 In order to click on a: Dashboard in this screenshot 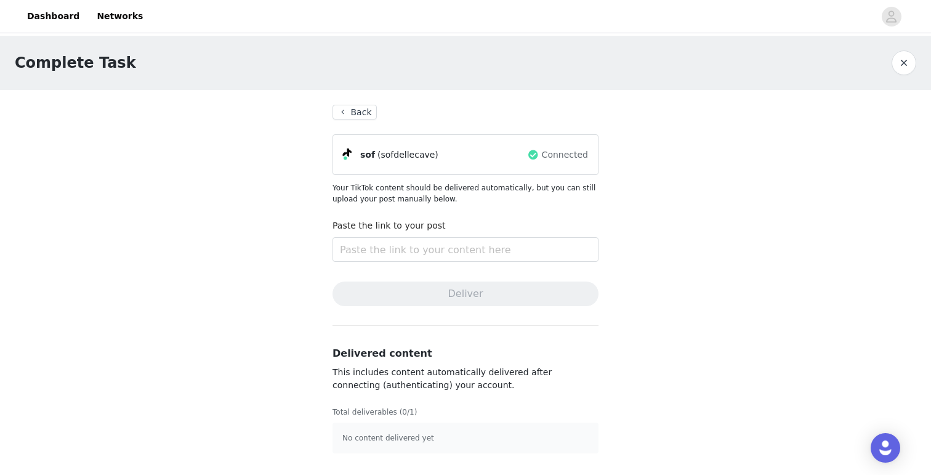, I will do `click(53, 16)`.